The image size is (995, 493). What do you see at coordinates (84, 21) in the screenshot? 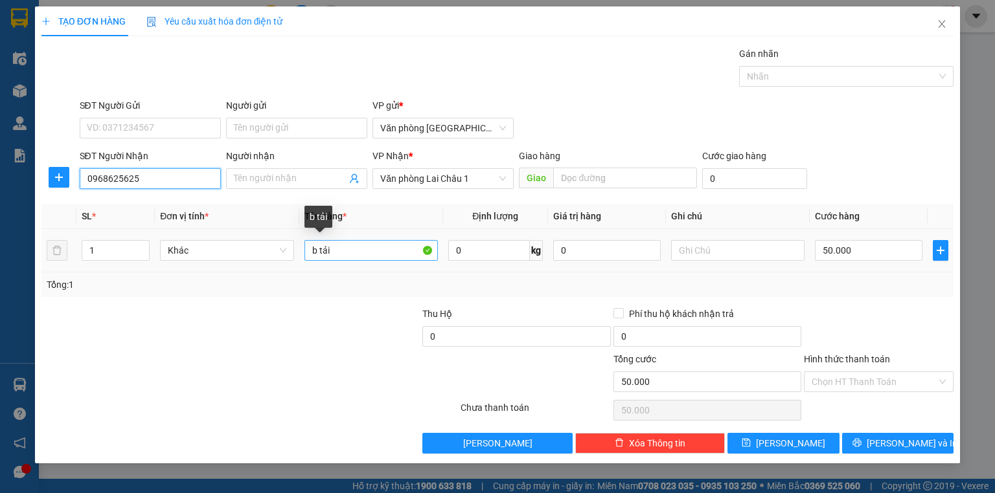
I see `span: TẠO ĐƠN HÀNG` at bounding box center [84, 21].